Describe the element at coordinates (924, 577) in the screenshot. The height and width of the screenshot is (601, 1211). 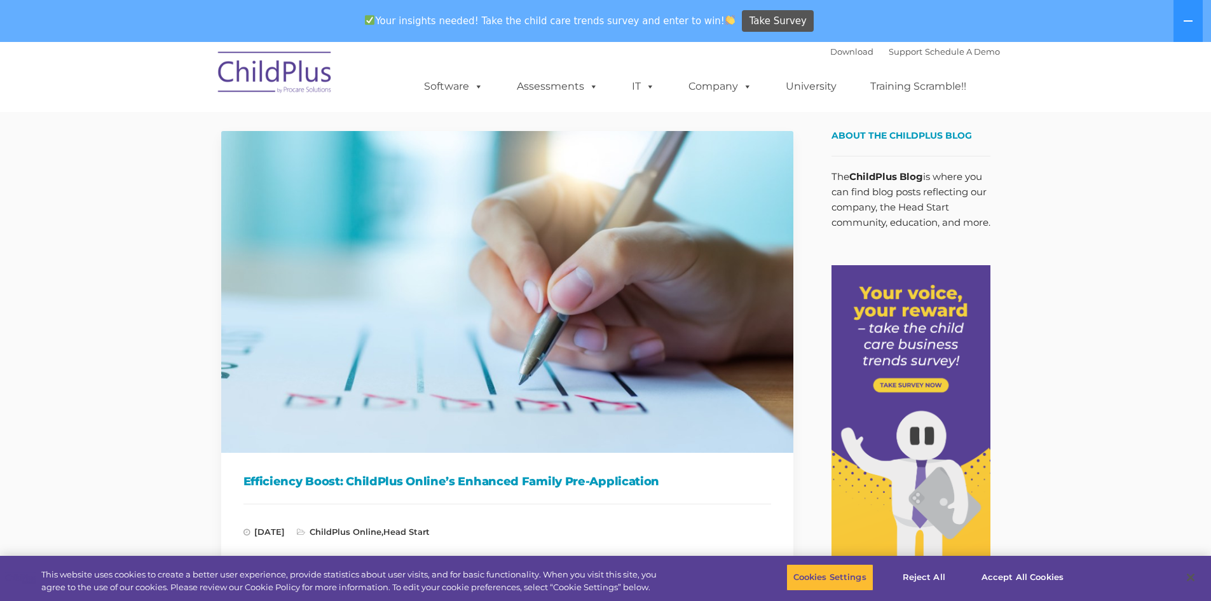
I see `button: Reject All` at that location.